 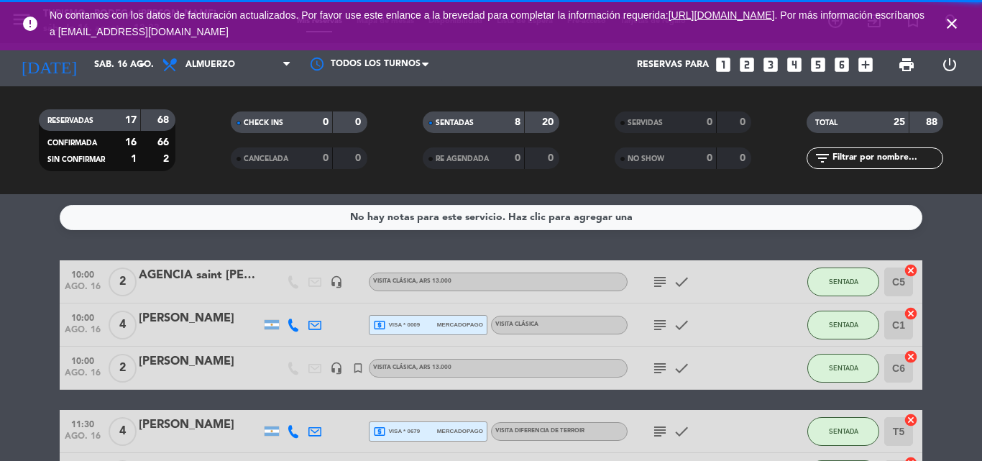 I want to click on span: visa * 0679, so click(x=396, y=431).